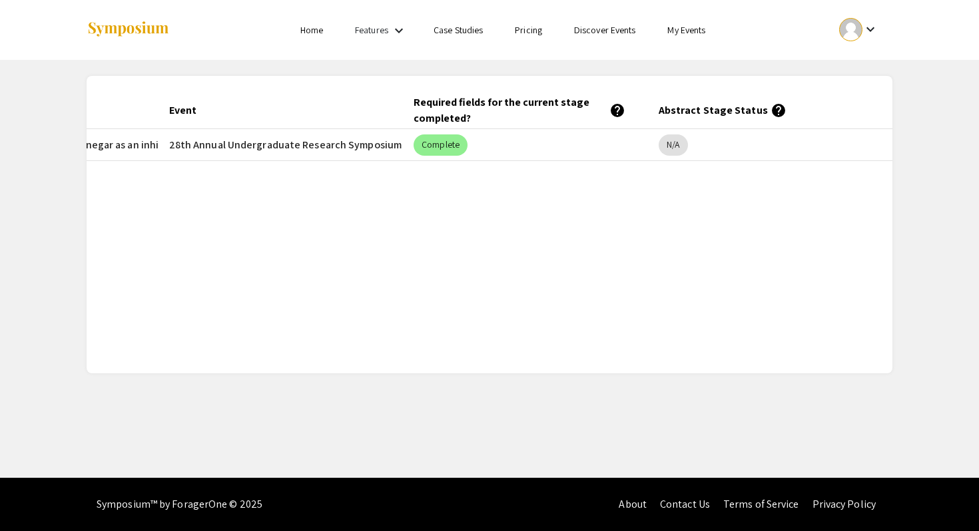 The height and width of the screenshot is (531, 979). I want to click on mat-icon: Expand account dropdown, so click(870, 29).